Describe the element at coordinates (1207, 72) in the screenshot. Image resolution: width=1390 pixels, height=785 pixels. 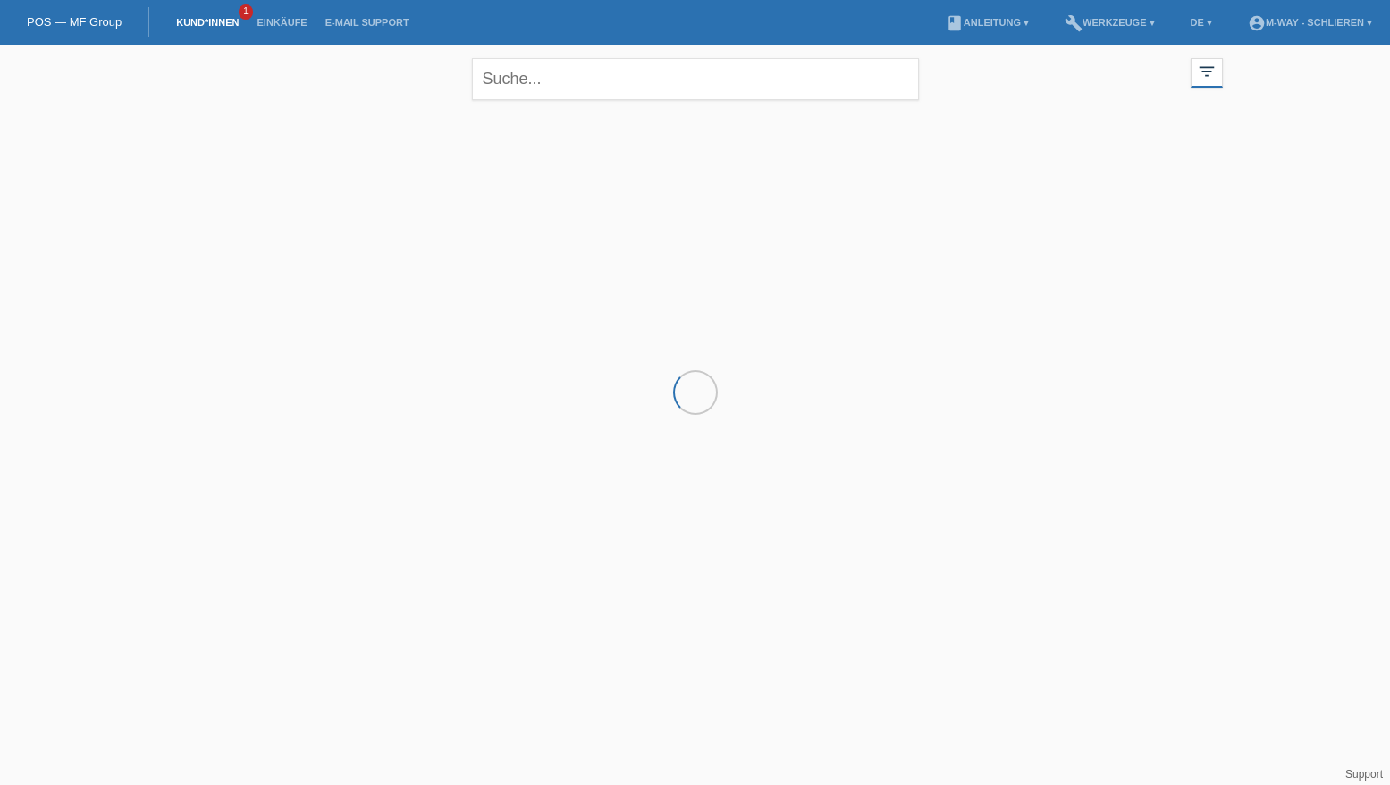
I see `i: filter_list` at that location.